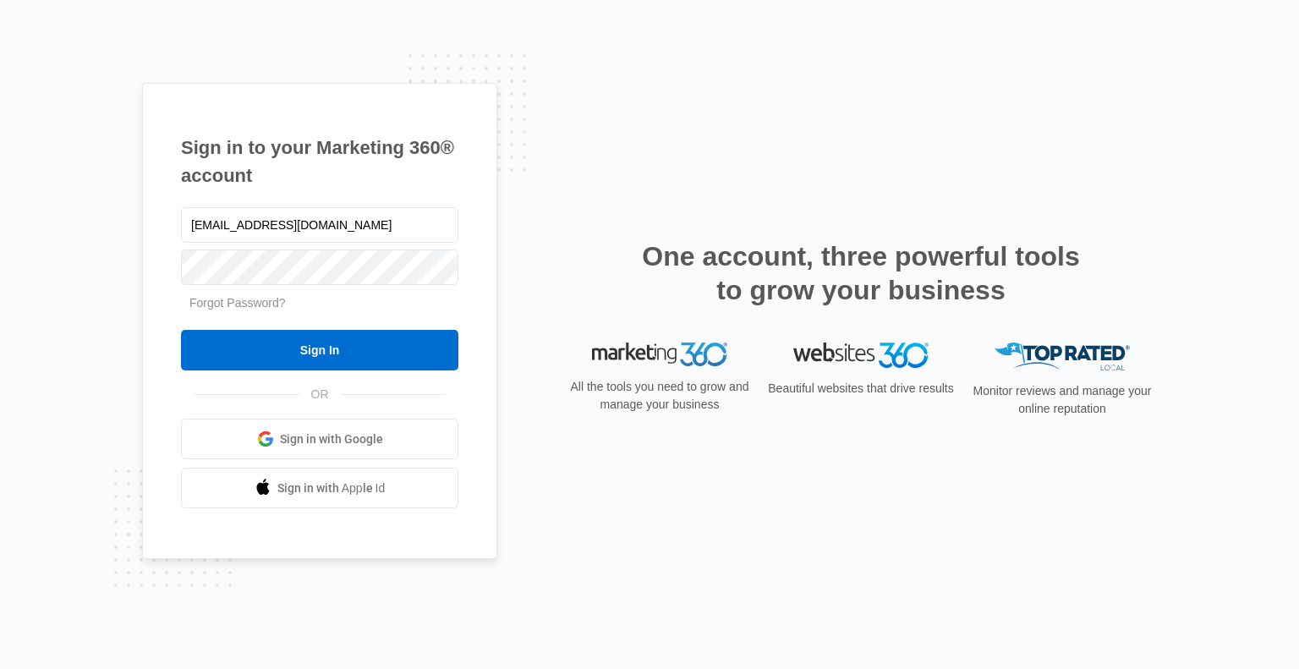 The height and width of the screenshot is (669, 1299). Describe the element at coordinates (320, 488) in the screenshot. I see `a: Sign in with Apple Id` at that location.